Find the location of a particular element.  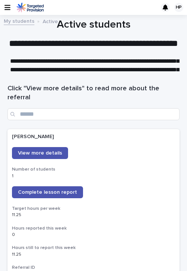

img: M5nRWzHhSzIhMunXDL62 is located at coordinates (30, 7).